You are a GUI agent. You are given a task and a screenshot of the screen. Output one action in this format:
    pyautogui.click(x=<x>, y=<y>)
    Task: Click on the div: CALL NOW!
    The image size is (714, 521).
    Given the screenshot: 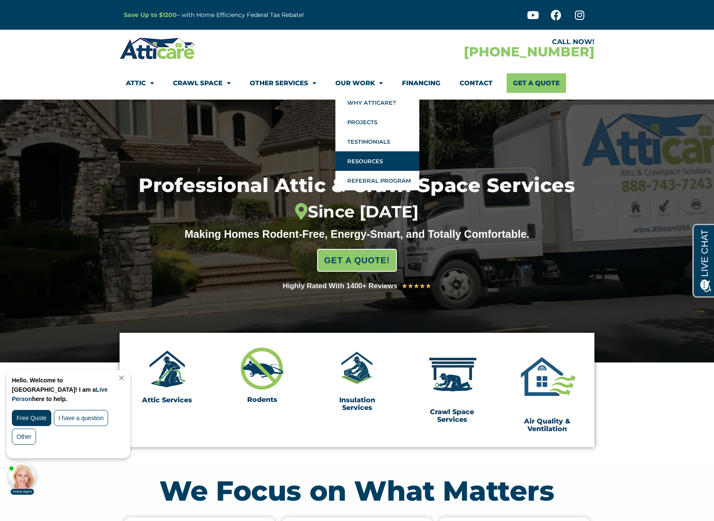 What is the action you would take?
    pyautogui.click(x=475, y=42)
    